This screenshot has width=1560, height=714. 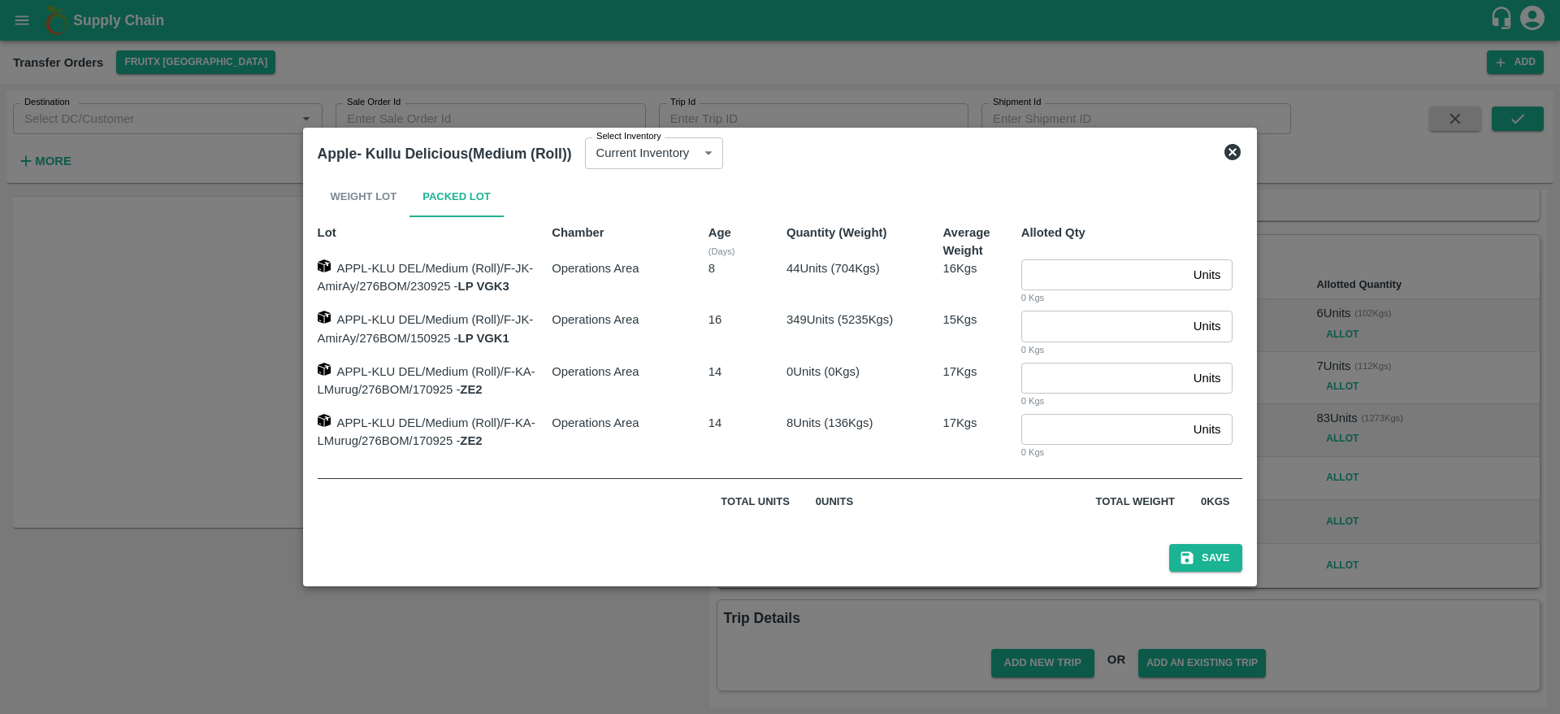 What do you see at coordinates (629, 137) in the screenshot?
I see `label: Select Inventory` at bounding box center [629, 137].